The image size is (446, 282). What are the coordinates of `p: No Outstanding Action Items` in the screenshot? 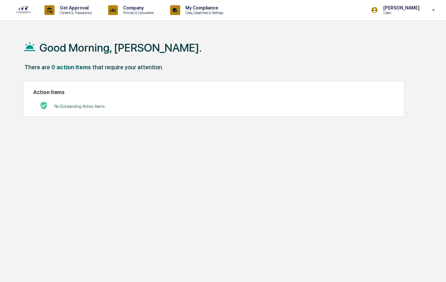 It's located at (79, 106).